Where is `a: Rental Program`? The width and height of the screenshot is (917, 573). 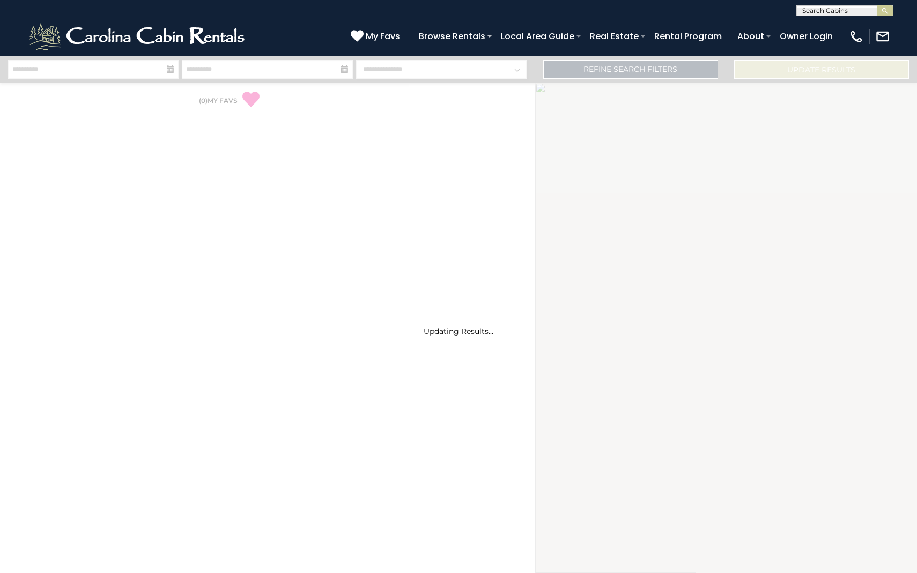 a: Rental Program is located at coordinates (688, 36).